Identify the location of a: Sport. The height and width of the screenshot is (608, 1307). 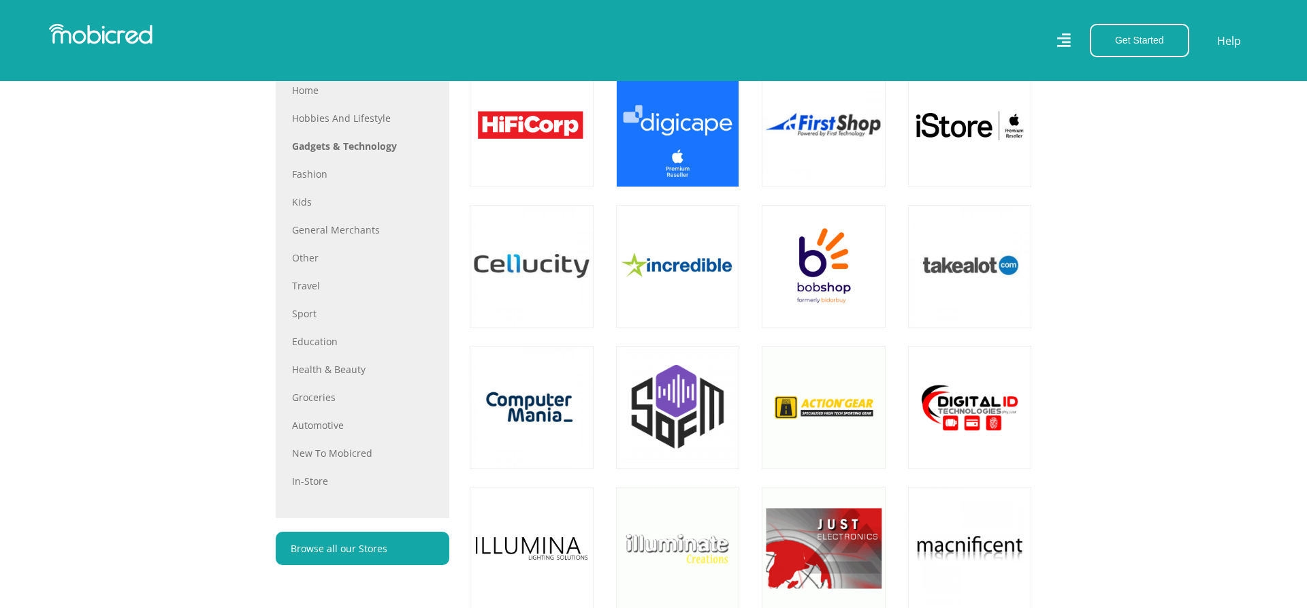
(362, 313).